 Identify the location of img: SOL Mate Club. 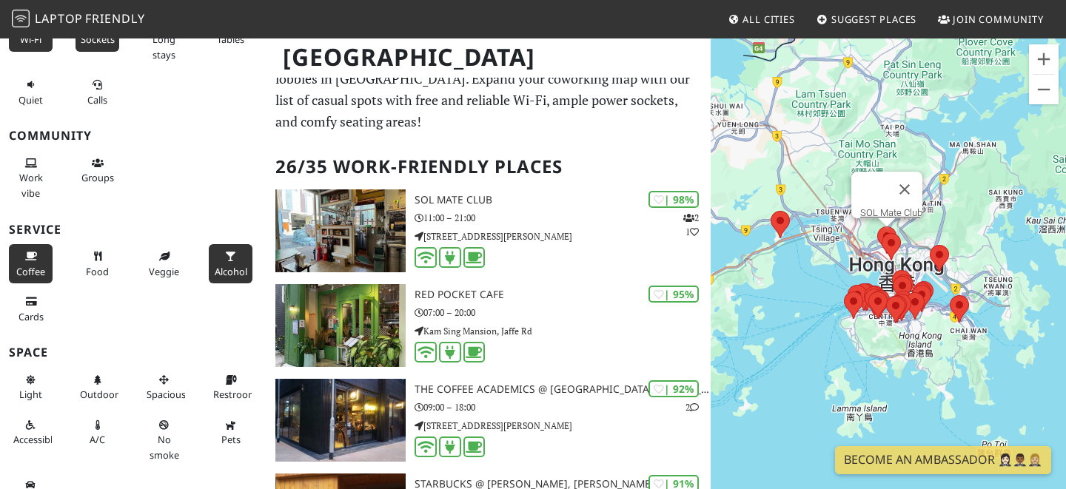
(340, 231).